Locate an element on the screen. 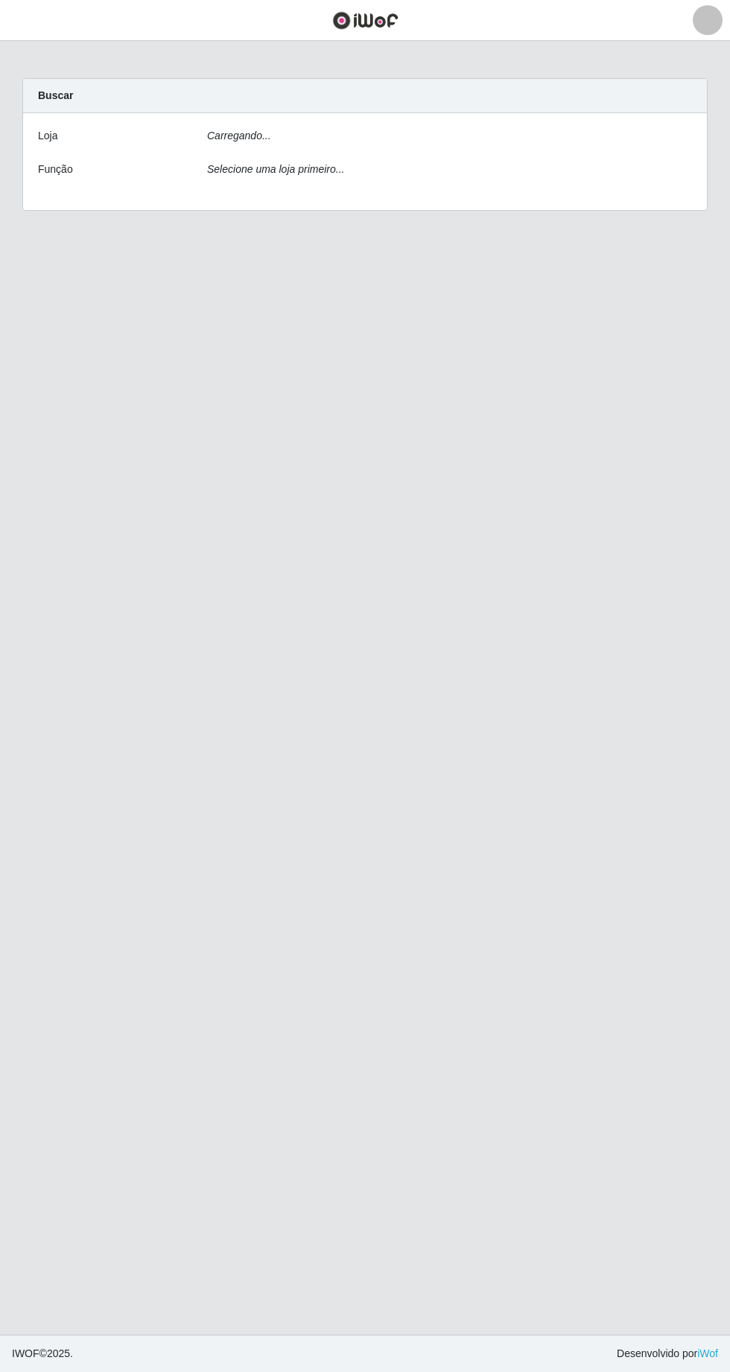 This screenshot has height=1372, width=730. strong: Buscar is located at coordinates (55, 95).